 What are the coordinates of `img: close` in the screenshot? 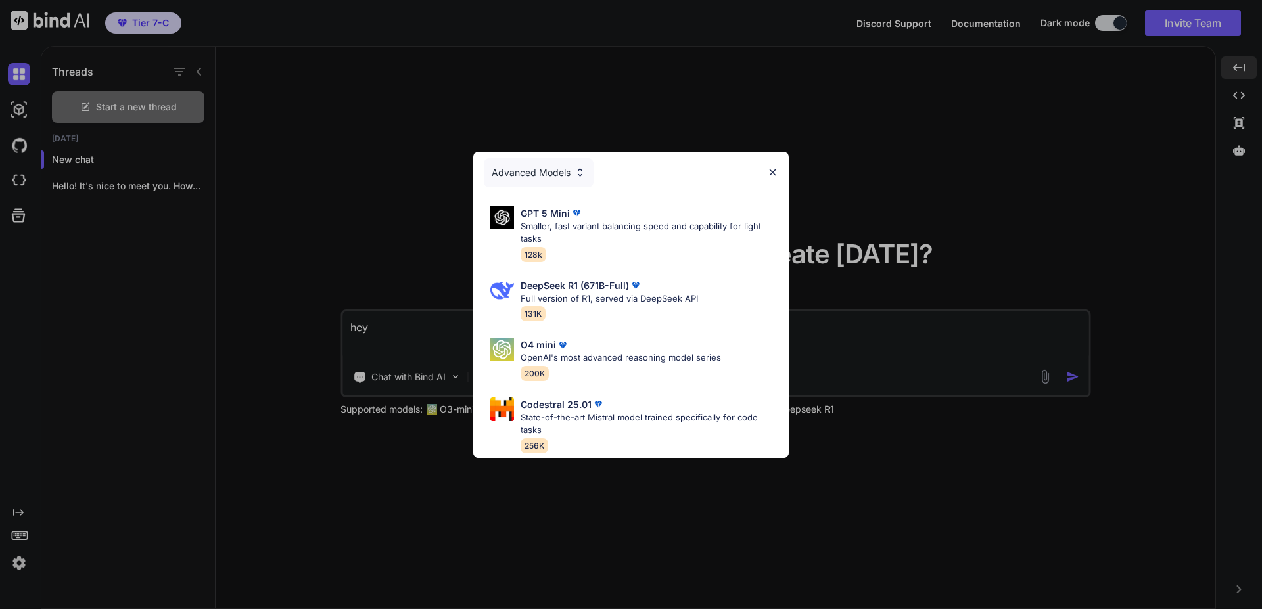 It's located at (772, 172).